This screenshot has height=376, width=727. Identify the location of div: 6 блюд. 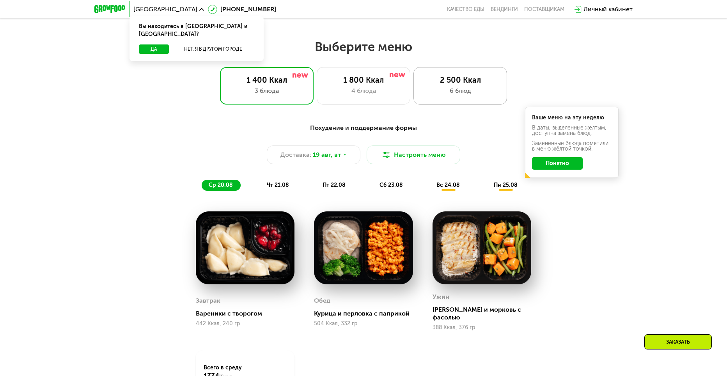
(460, 91).